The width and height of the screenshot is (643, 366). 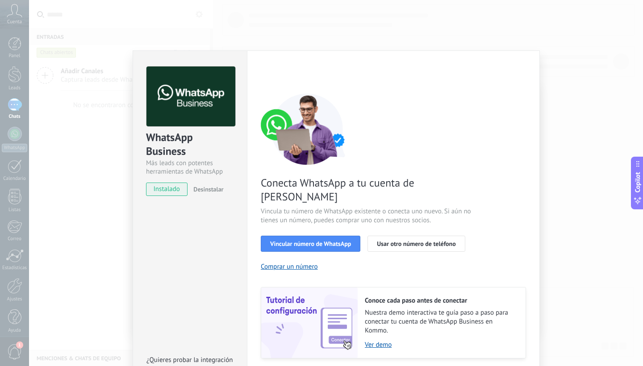 What do you see at coordinates (440, 322) in the screenshot?
I see `span: Nuestra demo interactiva te guía paso a paso para conectar tu cuenta de WhatsApp Business en Kommo.` at bounding box center [440, 322].